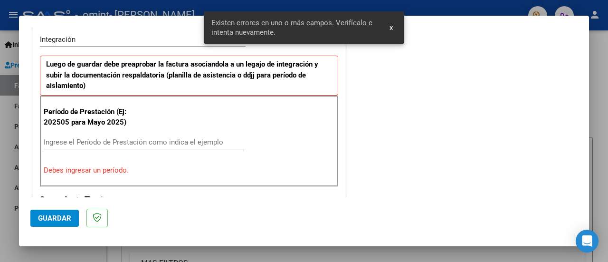 The width and height of the screenshot is (608, 262). What do you see at coordinates (391, 28) in the screenshot?
I see `button: x` at bounding box center [391, 28].